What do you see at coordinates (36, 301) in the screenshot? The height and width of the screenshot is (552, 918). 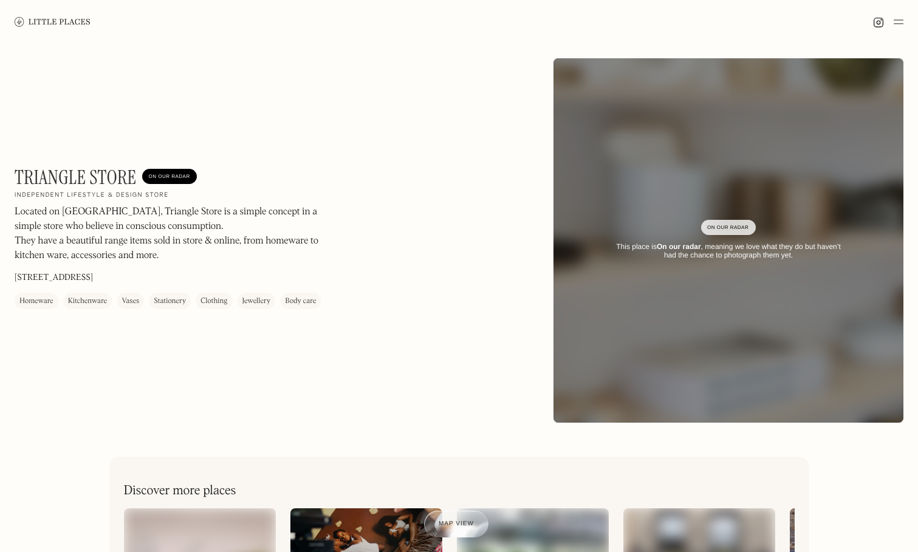 I see `div: Homeware` at bounding box center [36, 301].